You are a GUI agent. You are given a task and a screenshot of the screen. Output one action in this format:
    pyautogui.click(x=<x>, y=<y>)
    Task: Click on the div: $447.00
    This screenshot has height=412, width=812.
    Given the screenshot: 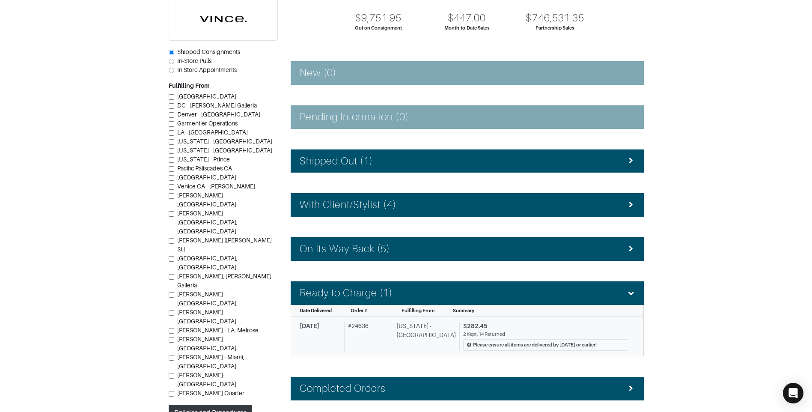 What is the action you would take?
    pyautogui.click(x=467, y=18)
    